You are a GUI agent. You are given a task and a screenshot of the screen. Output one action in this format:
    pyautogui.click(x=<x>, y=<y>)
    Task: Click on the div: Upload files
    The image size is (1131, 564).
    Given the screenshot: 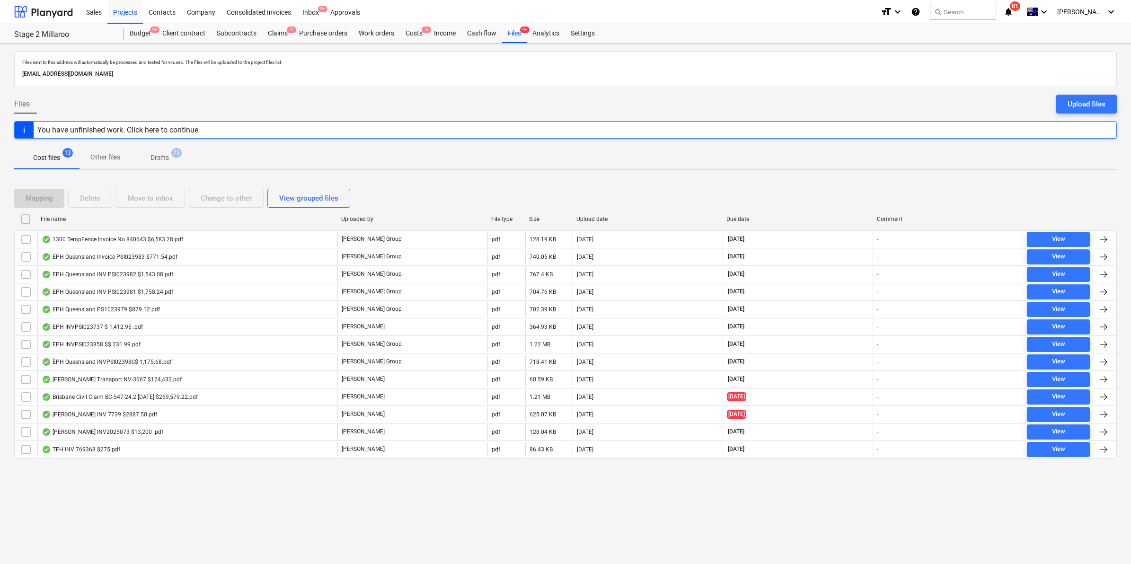 What is the action you would take?
    pyautogui.click(x=1086, y=104)
    